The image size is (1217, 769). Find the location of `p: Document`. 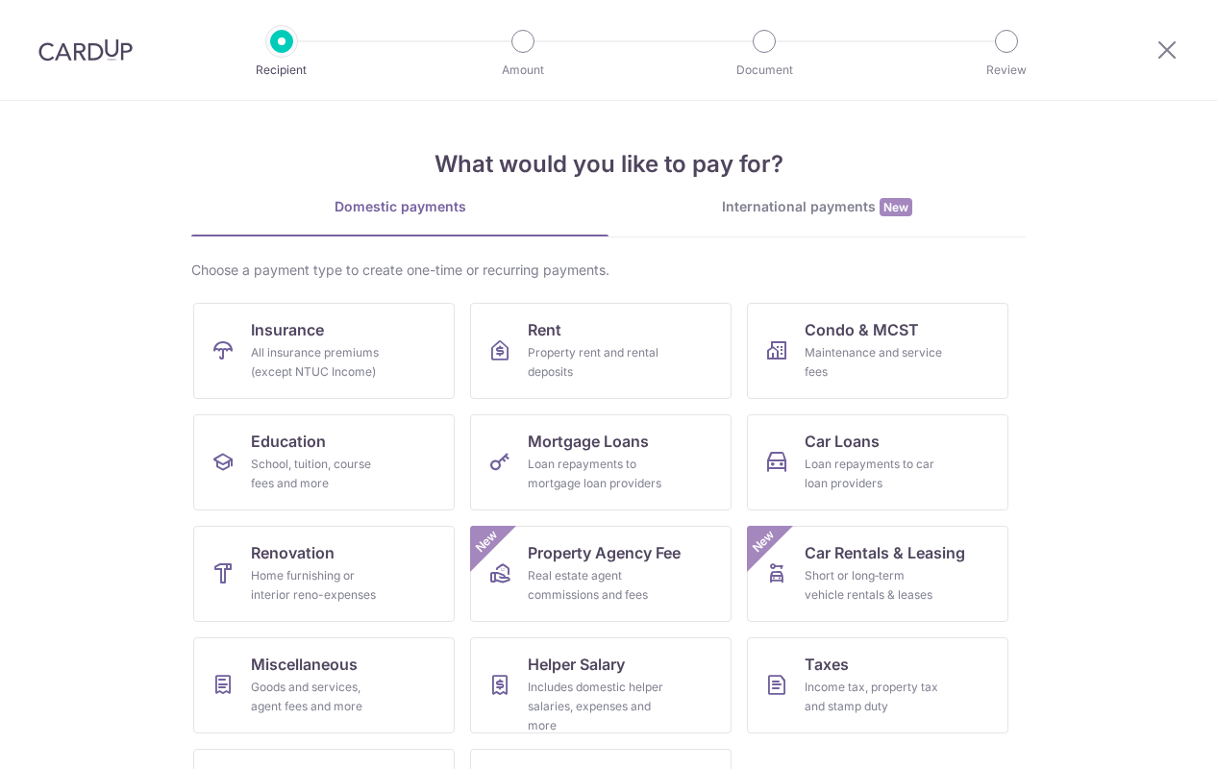

p: Document is located at coordinates (764, 70).